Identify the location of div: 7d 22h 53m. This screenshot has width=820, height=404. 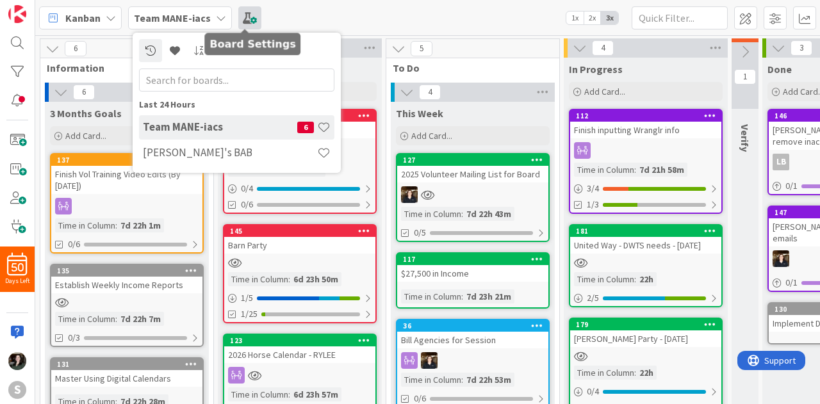
(489, 380).